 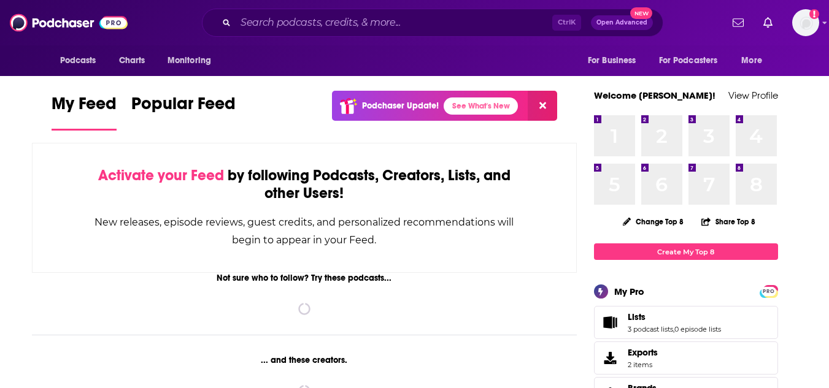 What do you see at coordinates (805, 23) in the screenshot?
I see `span: Logged in as MattieVG` at bounding box center [805, 23].